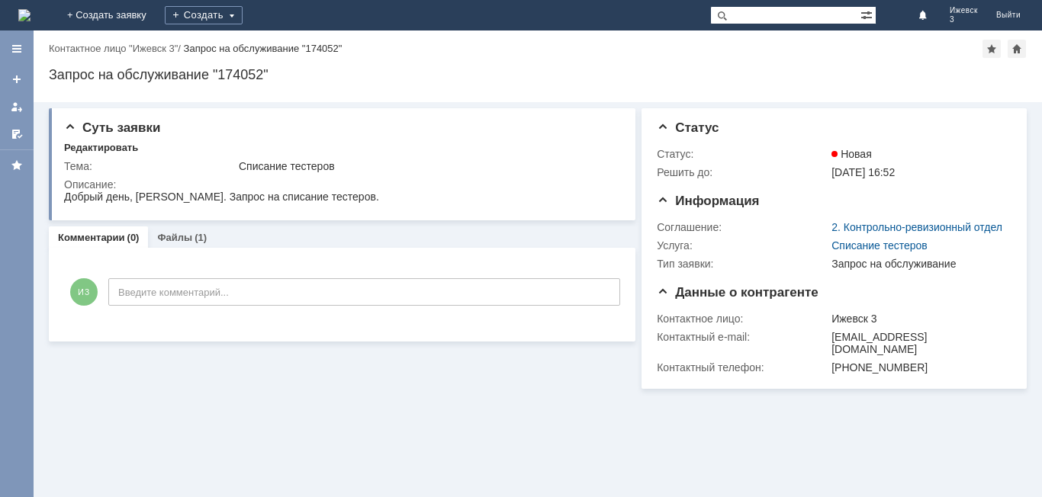  I want to click on div: Запрос на обслуживание, so click(918, 264).